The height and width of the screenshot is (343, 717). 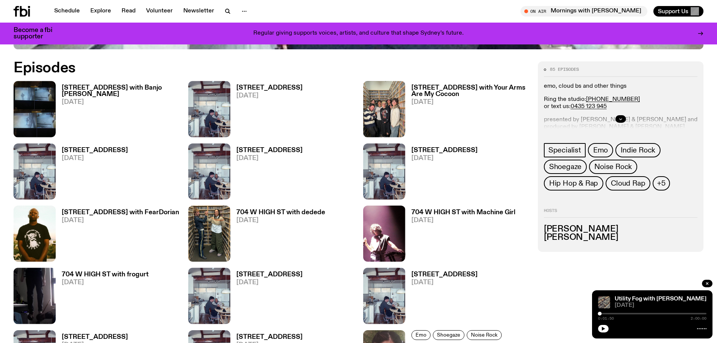 What do you see at coordinates (574, 183) in the screenshot?
I see `a: Hip Hop & Rap` at bounding box center [574, 183].